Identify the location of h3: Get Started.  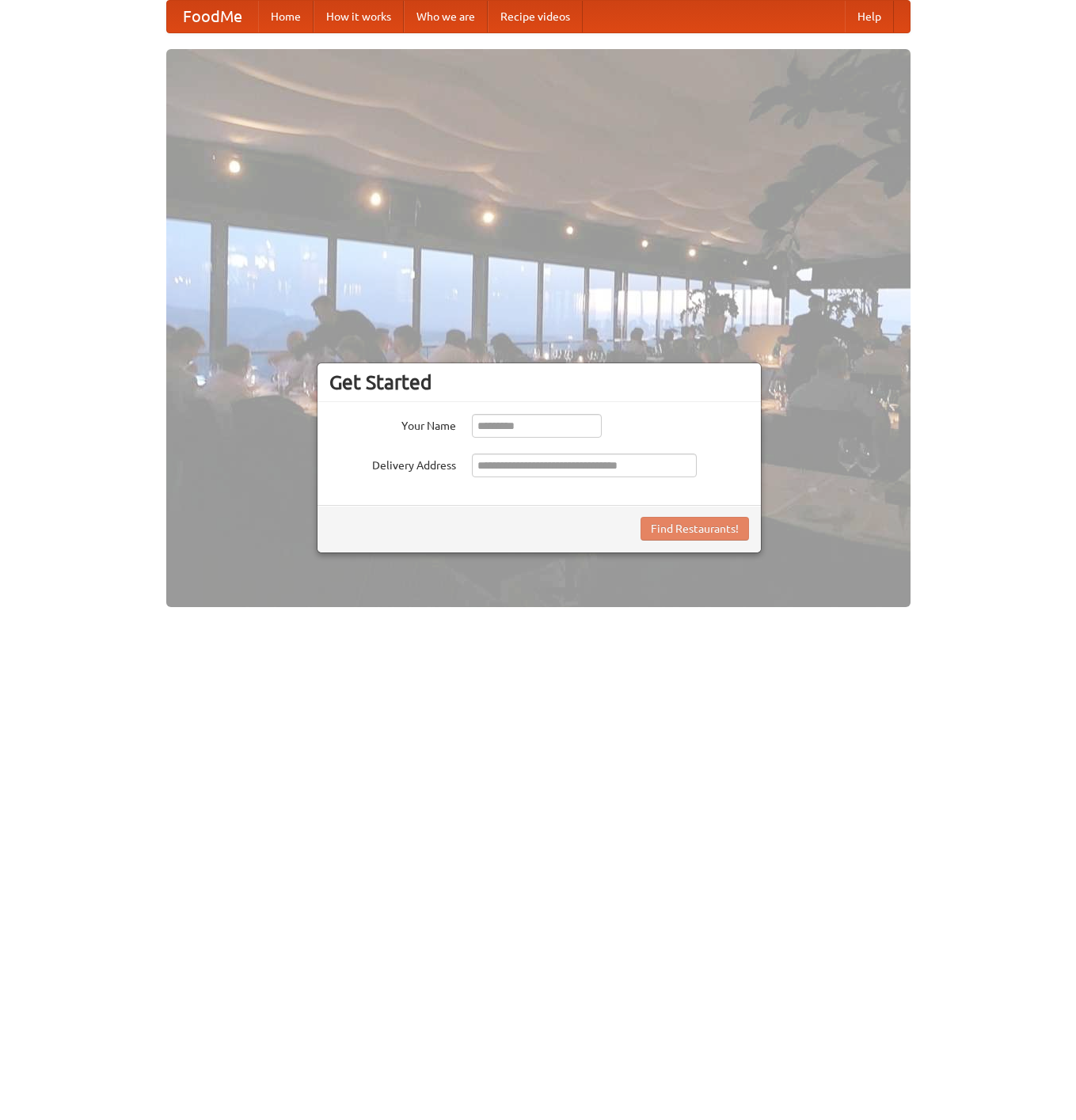
(539, 382).